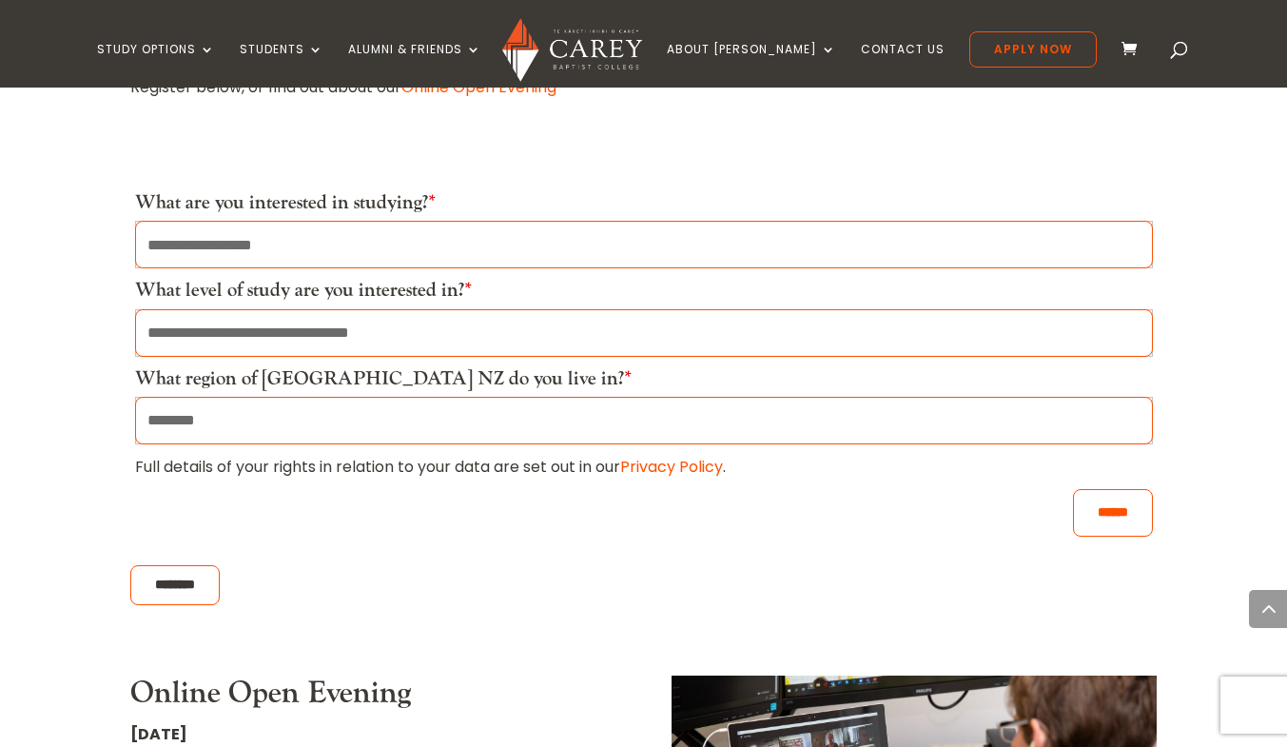 The width and height of the screenshot is (1287, 747). What do you see at coordinates (156, 65) in the screenshot?
I see `a: Study Options` at bounding box center [156, 65].